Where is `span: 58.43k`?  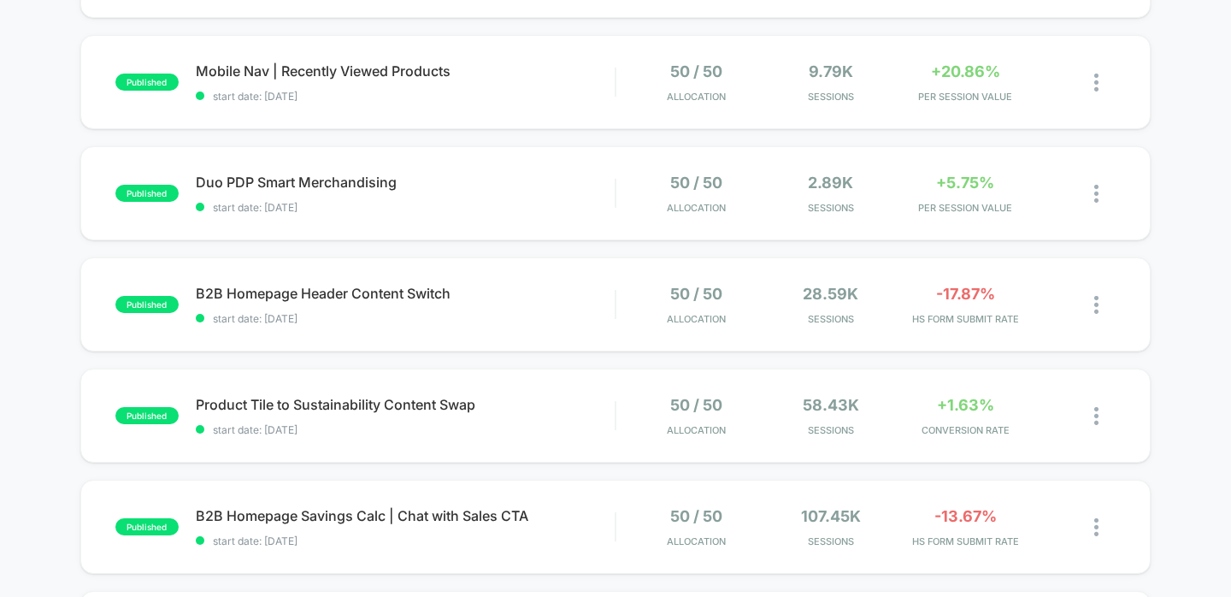
span: 58.43k is located at coordinates (831, 404).